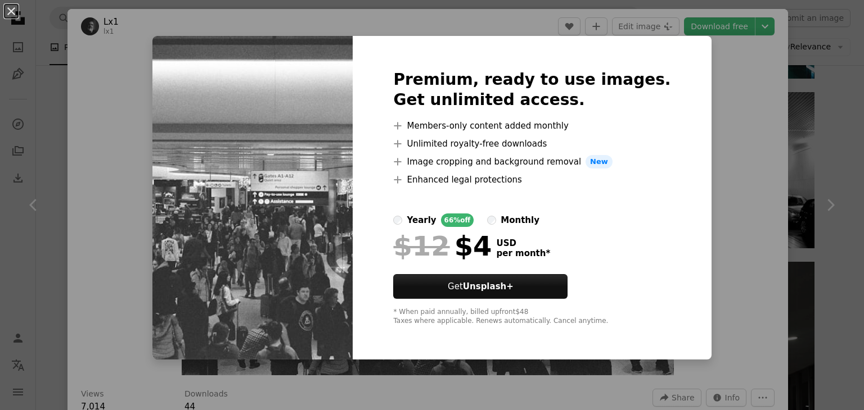 The width and height of the screenshot is (864, 410). I want to click on strong: Unsplash+, so click(488, 287).